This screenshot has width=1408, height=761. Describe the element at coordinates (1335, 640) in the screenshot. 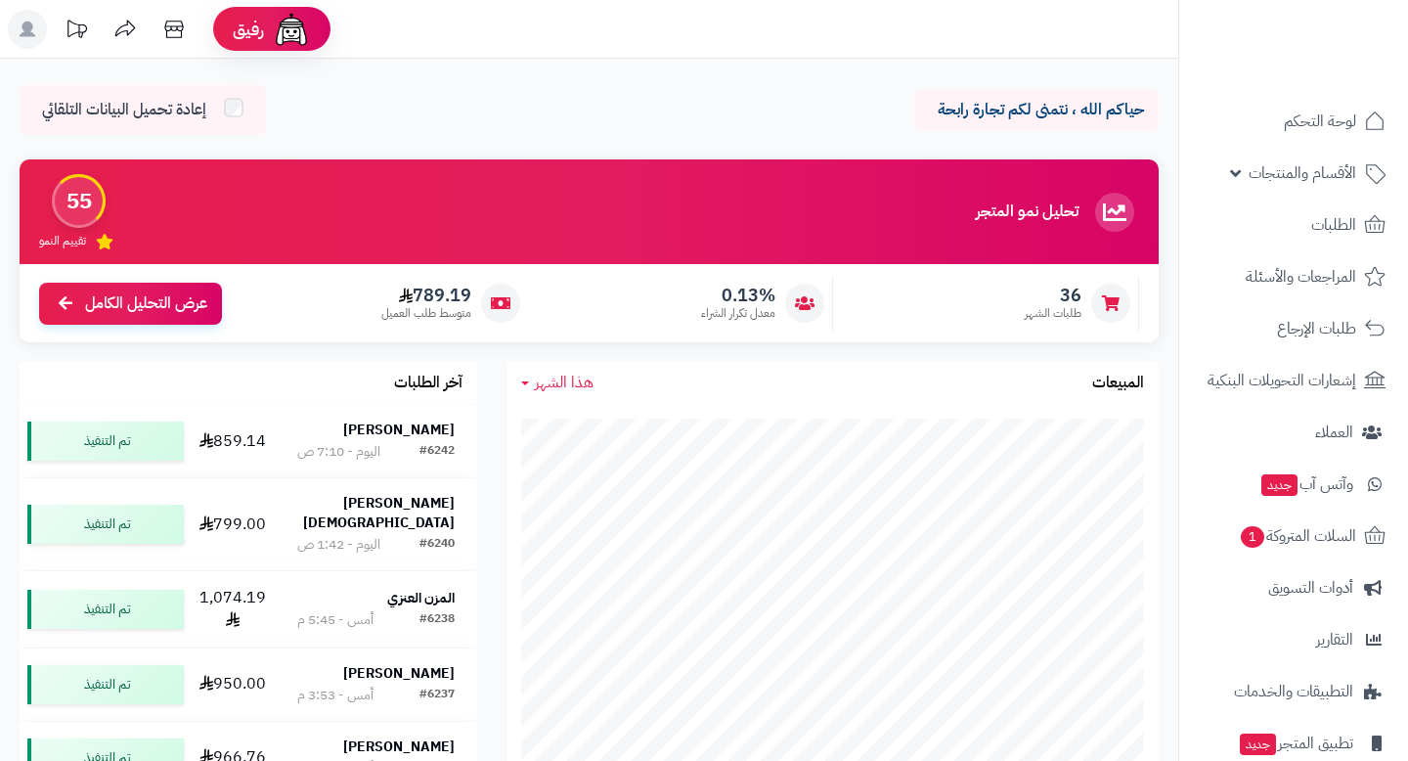

I see `span: التقارير` at that location.